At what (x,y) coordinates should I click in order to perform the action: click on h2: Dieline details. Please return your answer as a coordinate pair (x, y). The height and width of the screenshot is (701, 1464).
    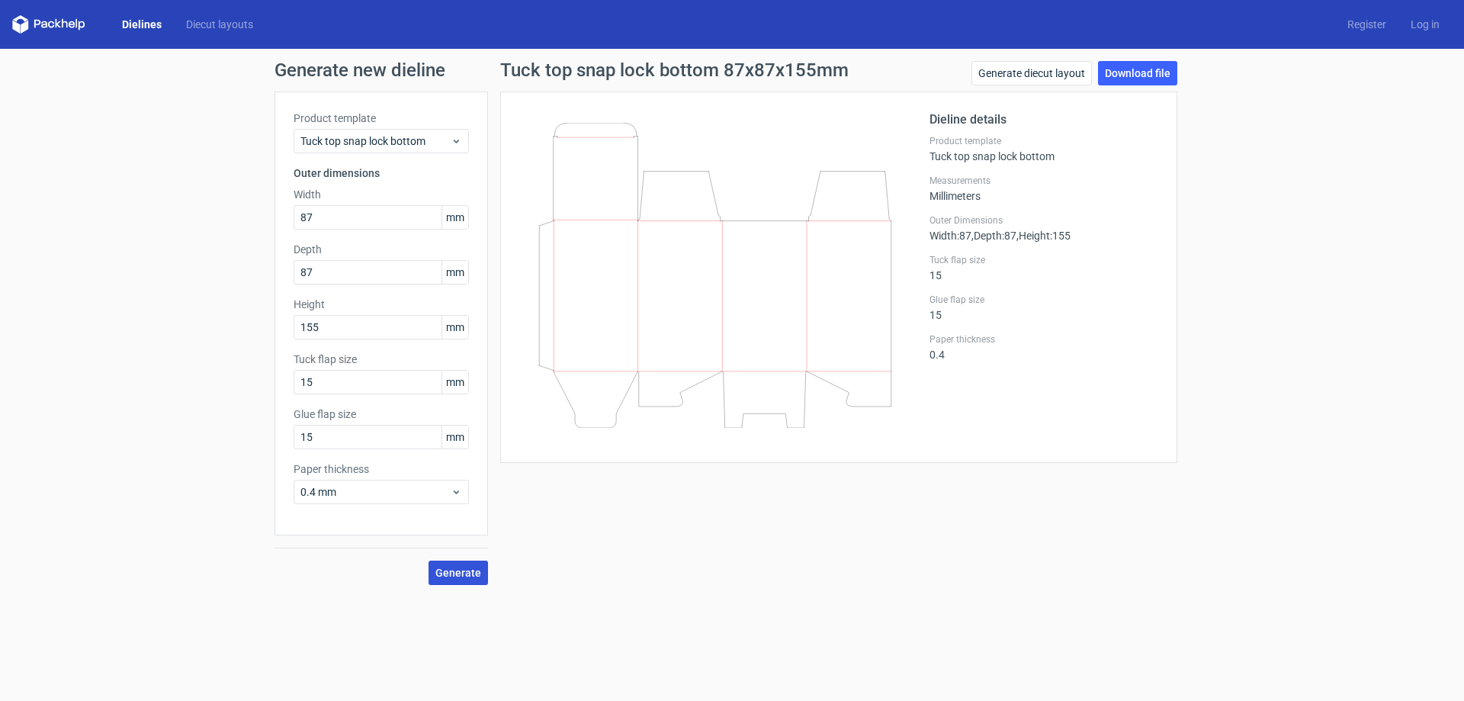
    Looking at the image, I should click on (1044, 120).